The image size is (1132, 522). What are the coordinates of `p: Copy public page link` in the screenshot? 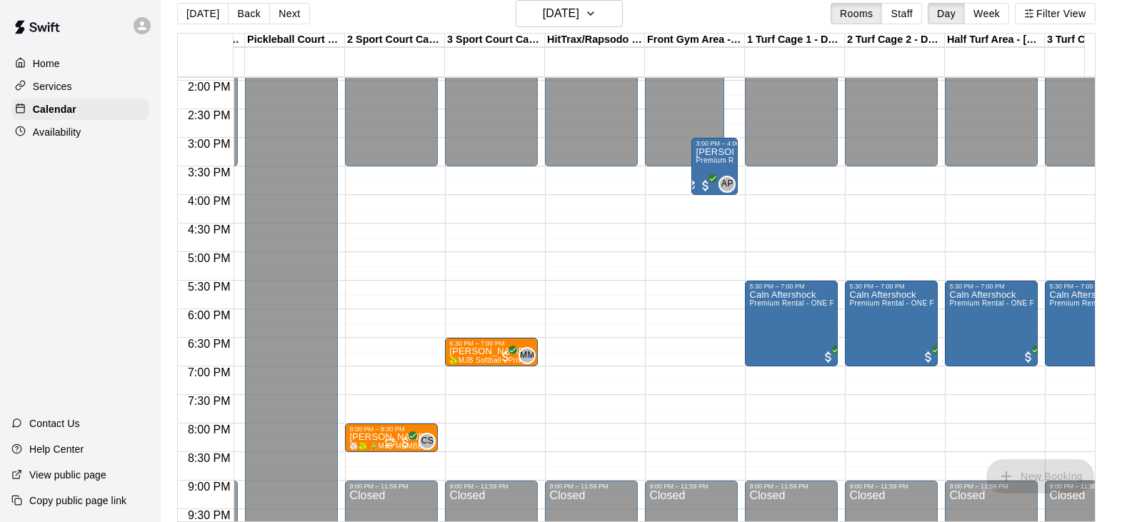 It's located at (78, 501).